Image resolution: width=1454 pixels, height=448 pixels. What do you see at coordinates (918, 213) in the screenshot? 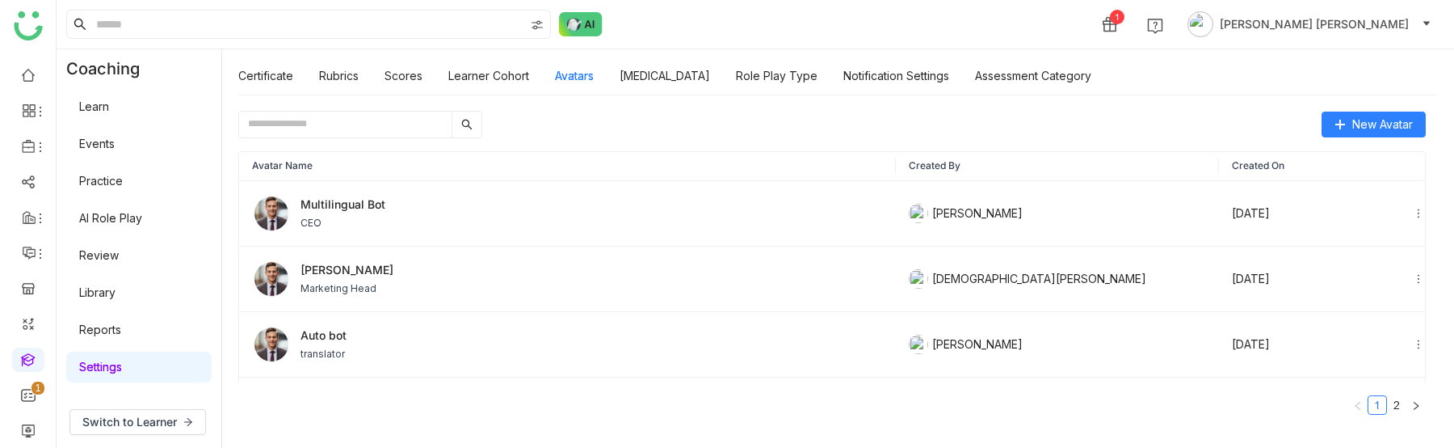
I see `img: 6860d480bc89cb0674c8c7e9` at bounding box center [918, 213].